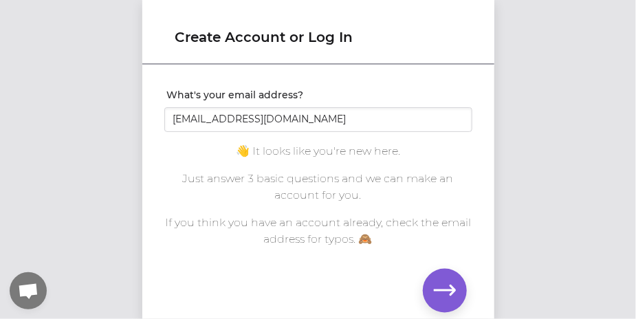 Image resolution: width=636 pixels, height=319 pixels. I want to click on p: Just answer 3 basic questions and we can make an account for you., so click(318, 187).